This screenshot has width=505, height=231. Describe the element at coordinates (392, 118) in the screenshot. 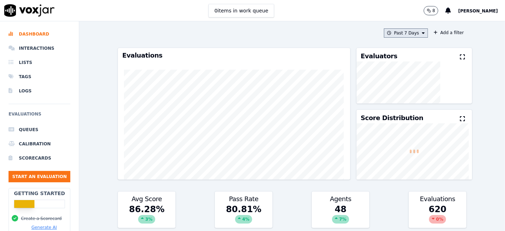

I see `h3: Score Distribution` at that location.